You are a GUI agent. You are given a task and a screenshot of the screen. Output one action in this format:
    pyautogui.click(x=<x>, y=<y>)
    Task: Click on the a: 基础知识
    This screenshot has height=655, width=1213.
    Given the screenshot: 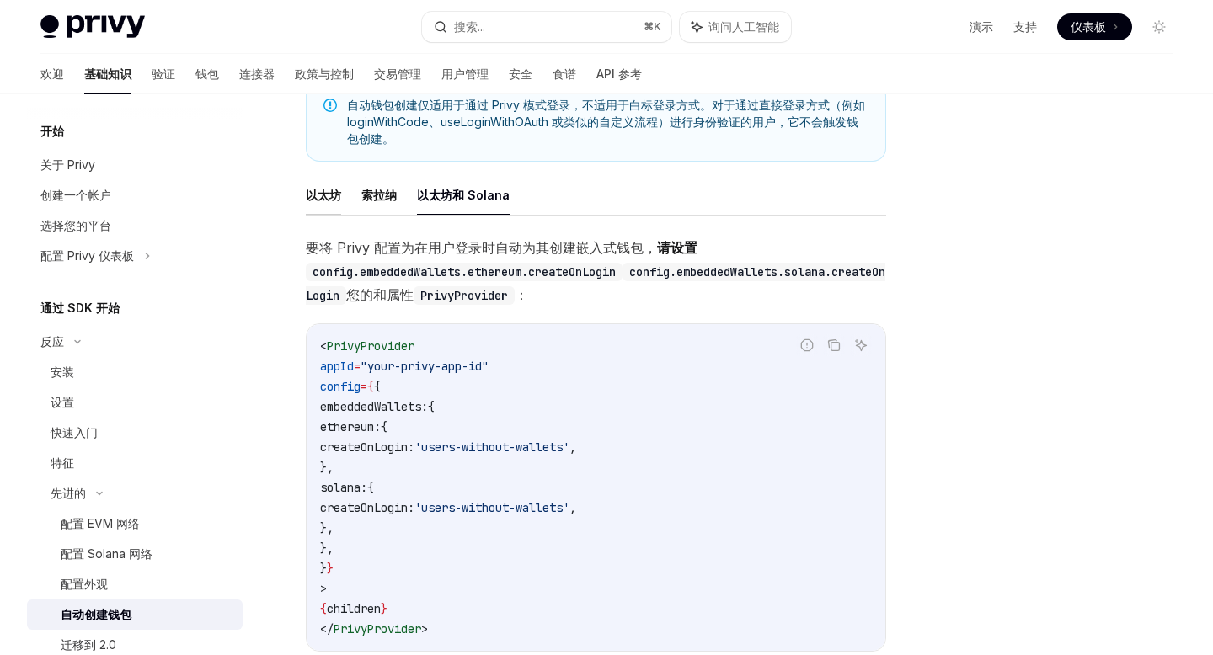 What is the action you would take?
    pyautogui.click(x=108, y=74)
    